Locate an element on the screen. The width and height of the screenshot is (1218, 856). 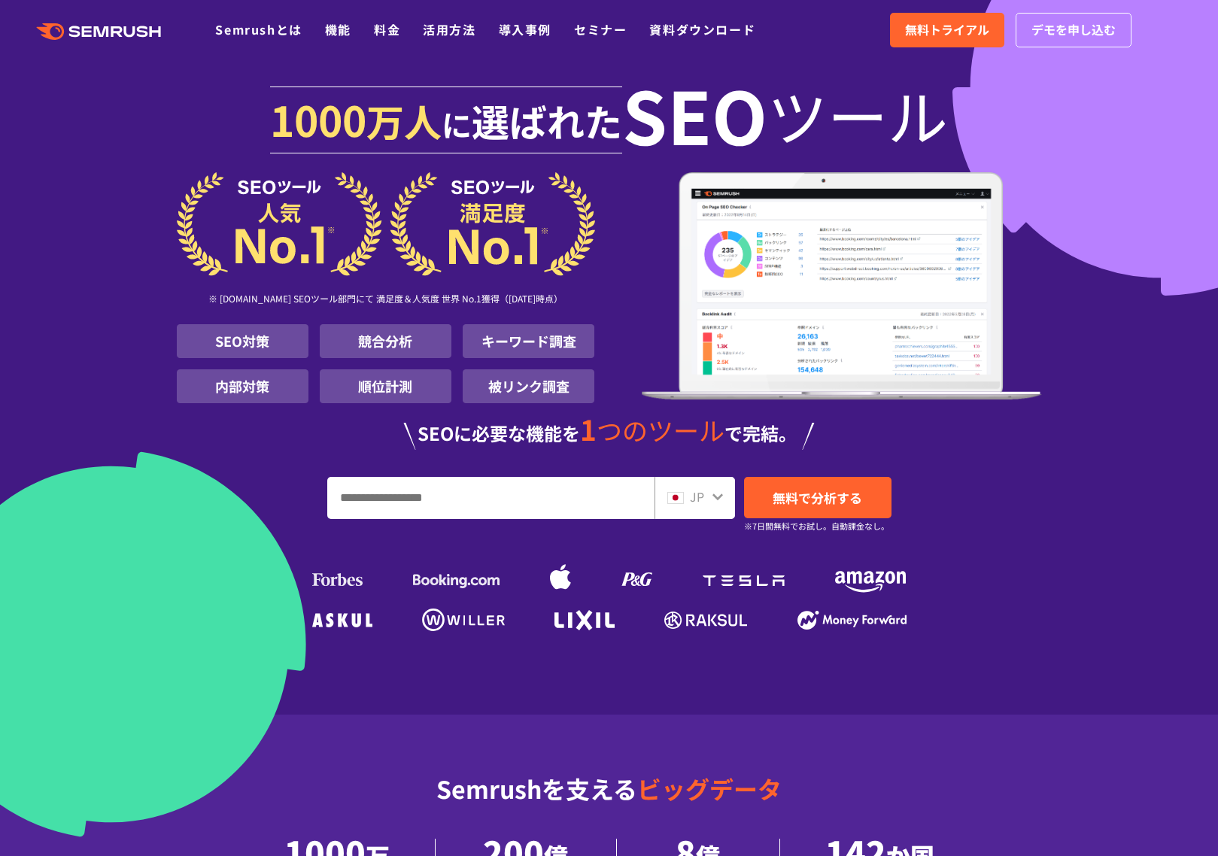
span: SEO is located at coordinates (694, 114).